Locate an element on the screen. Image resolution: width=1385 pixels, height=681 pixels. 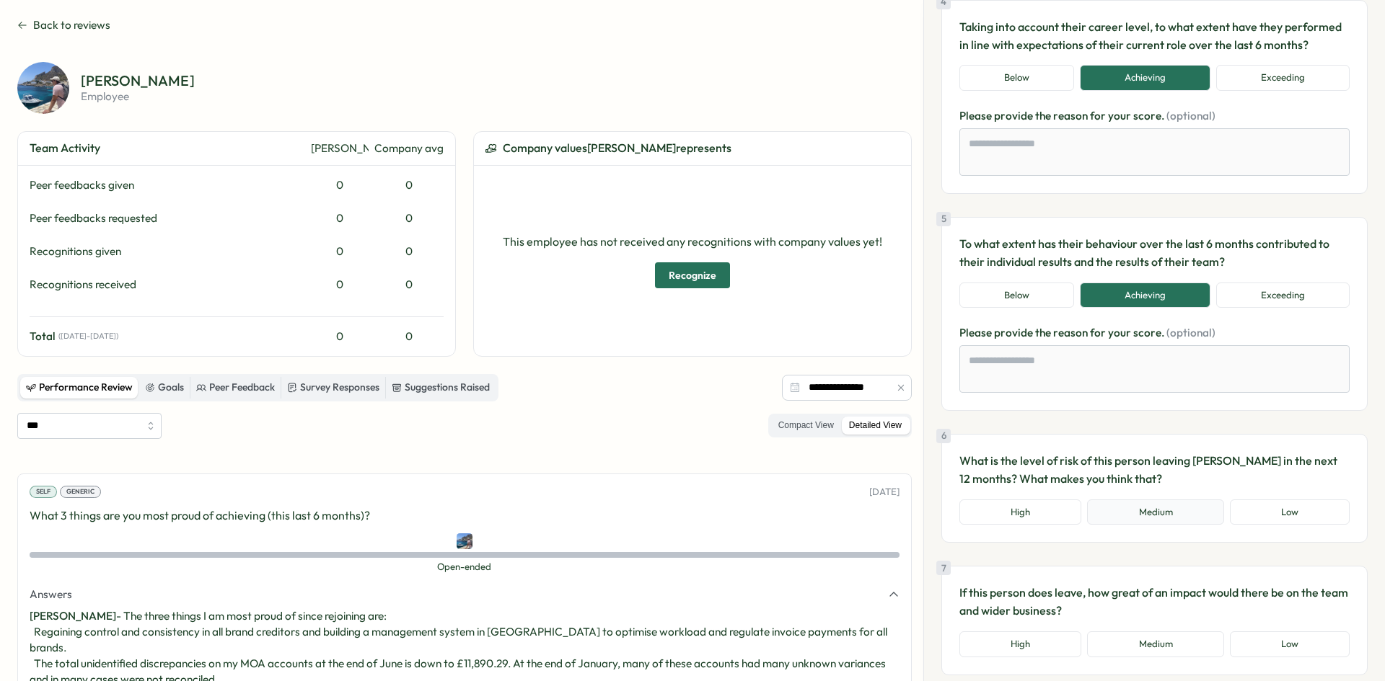
span: Open-ended is located at coordinates (464, 568).